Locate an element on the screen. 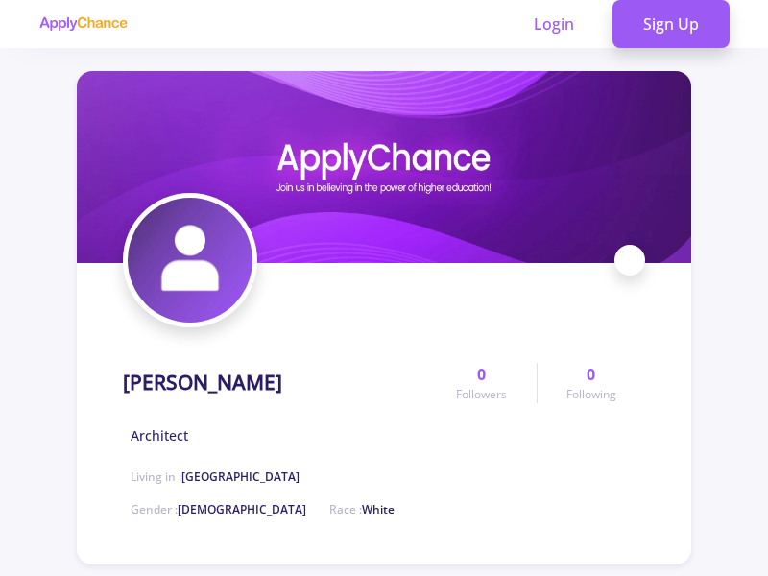  img: Mohammadreza Kazemicover image is located at coordinates (384, 167).